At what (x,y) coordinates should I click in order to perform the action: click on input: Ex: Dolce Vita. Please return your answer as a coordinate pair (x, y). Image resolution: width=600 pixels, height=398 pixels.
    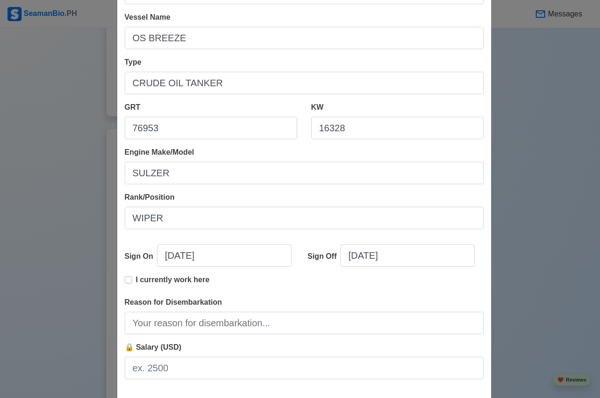
    Looking at the image, I should click on (304, 38).